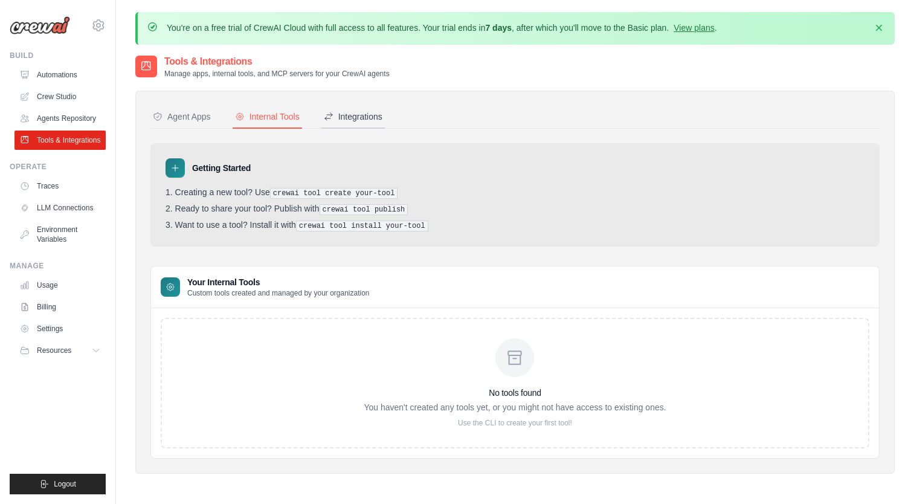 The width and height of the screenshot is (914, 504). I want to click on p: You haven't created any tools yet, or you might not have access to existing ones., so click(515, 407).